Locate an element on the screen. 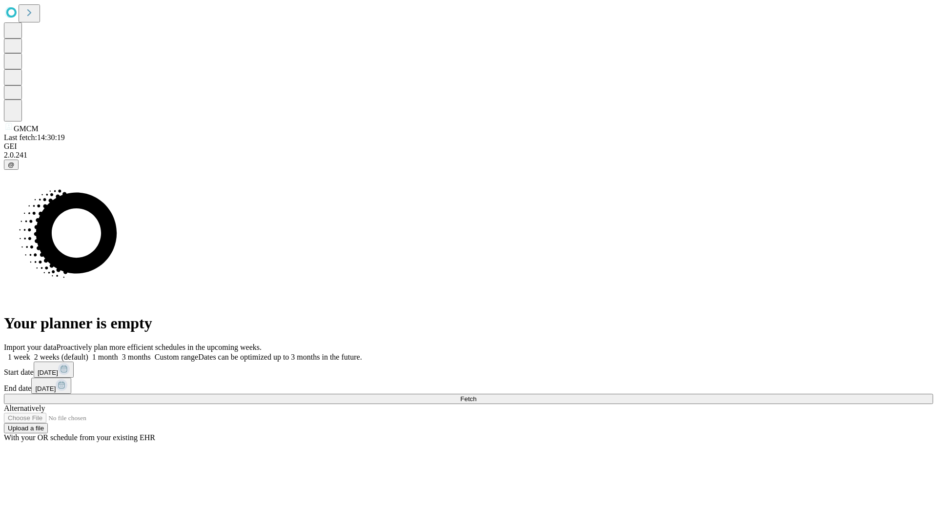  span: With your OR schedule from your existing EHR is located at coordinates (80, 437).